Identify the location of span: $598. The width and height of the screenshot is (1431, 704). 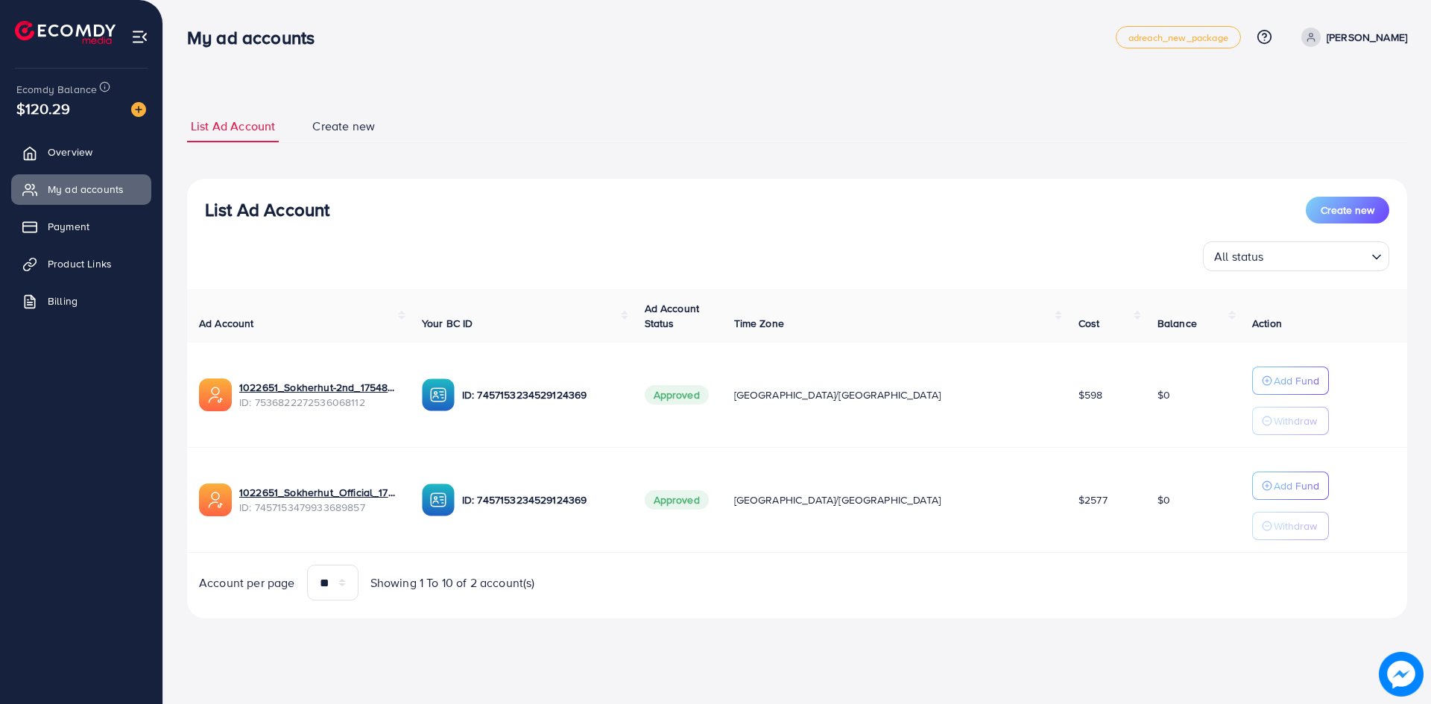
(1090, 395).